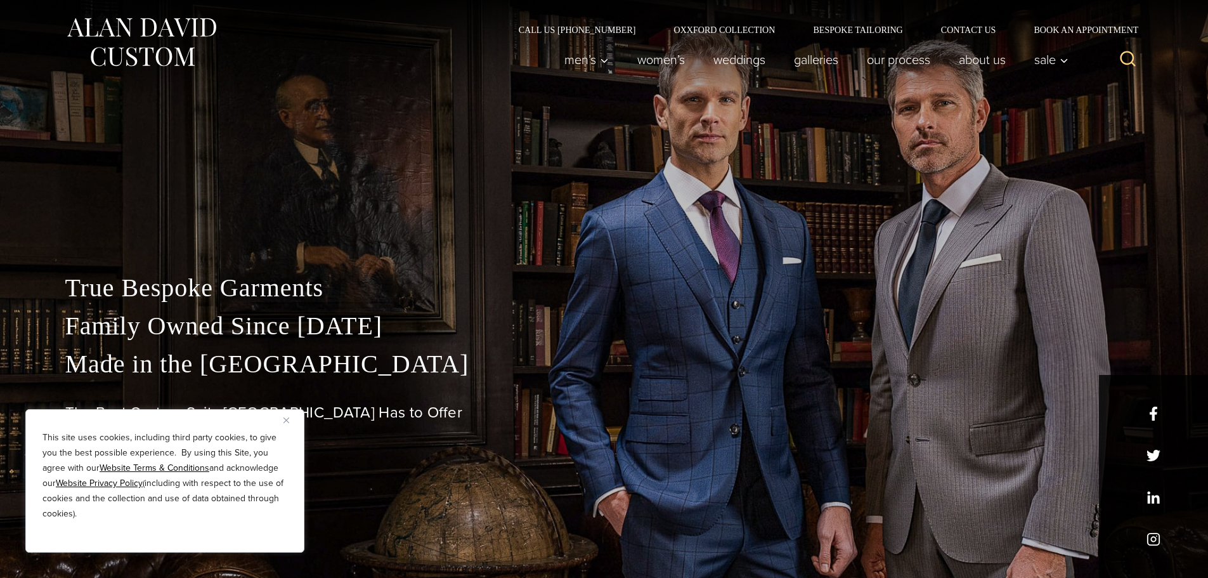  Describe the element at coordinates (821, 30) in the screenshot. I see `nav: Secondary Navigation` at that location.